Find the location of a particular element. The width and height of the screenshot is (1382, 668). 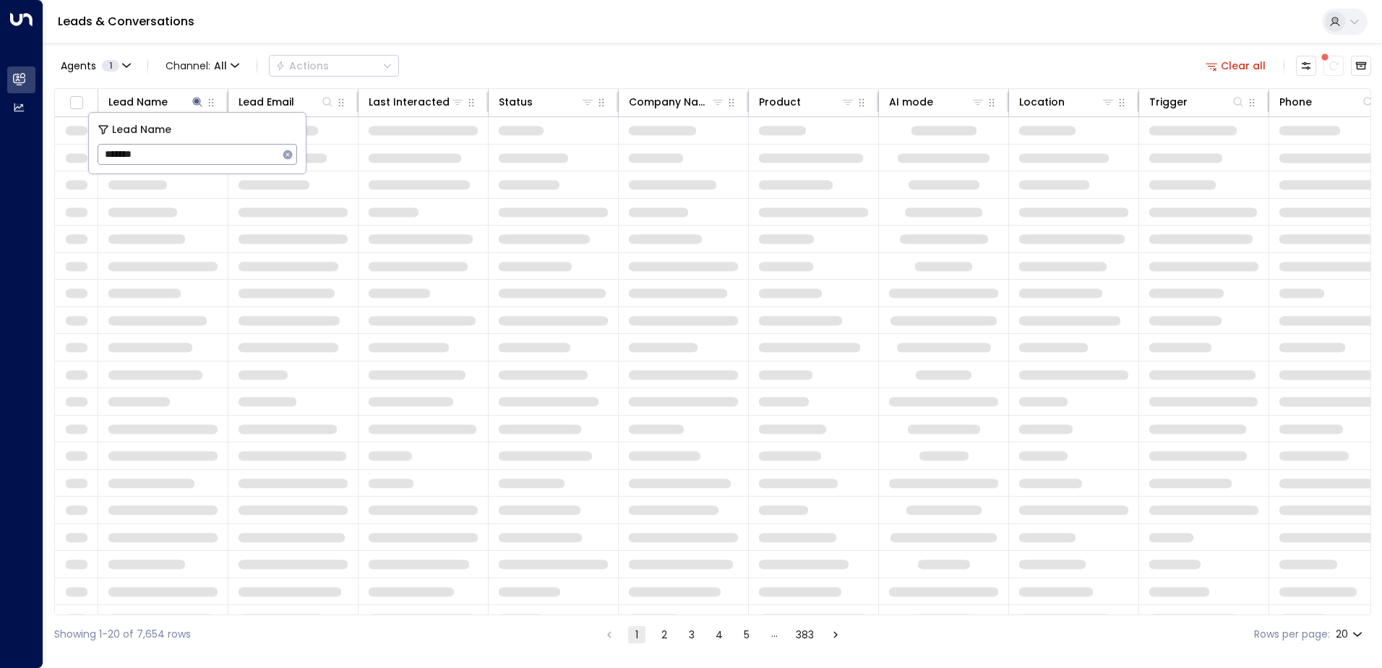

button: Go to page 4 is located at coordinates (719, 634).